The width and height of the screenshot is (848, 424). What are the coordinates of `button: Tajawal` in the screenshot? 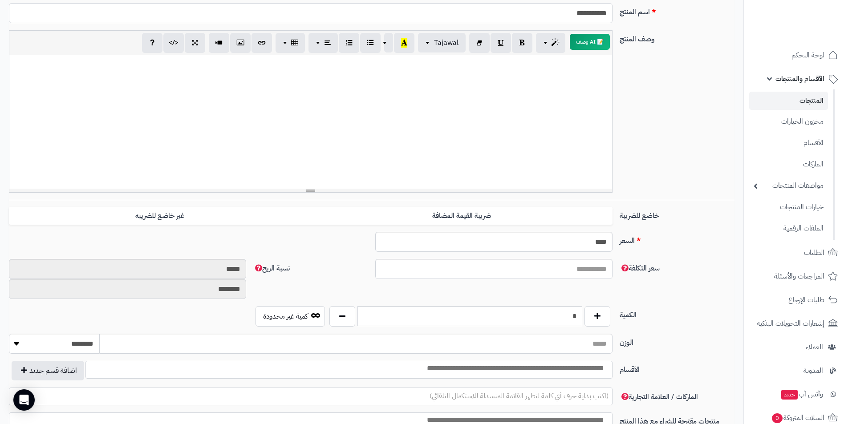 It's located at (442, 43).